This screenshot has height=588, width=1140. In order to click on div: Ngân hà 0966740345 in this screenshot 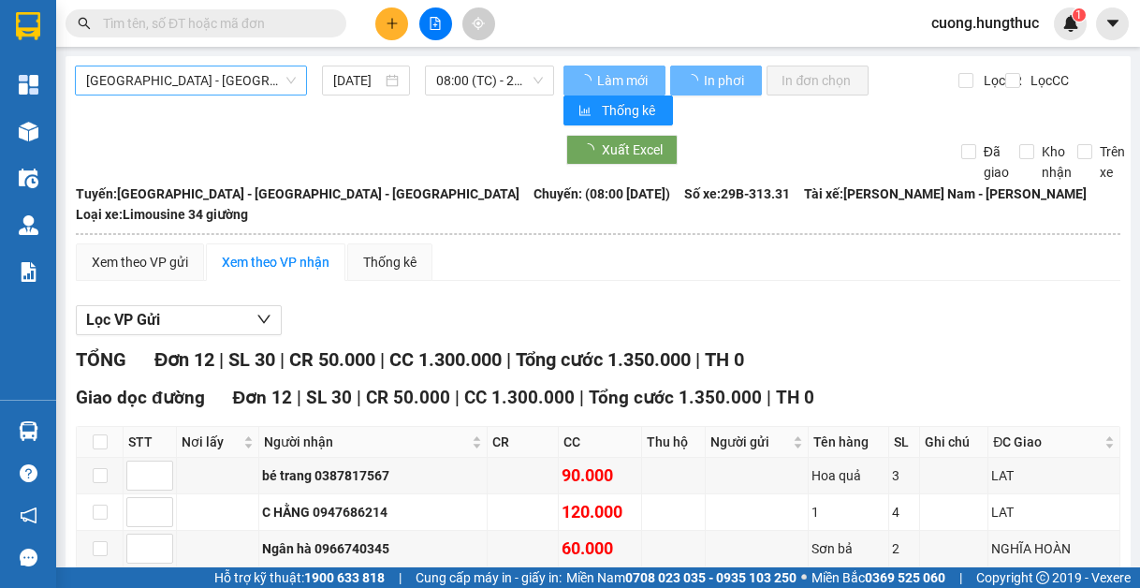, I will do `click(373, 549)`.